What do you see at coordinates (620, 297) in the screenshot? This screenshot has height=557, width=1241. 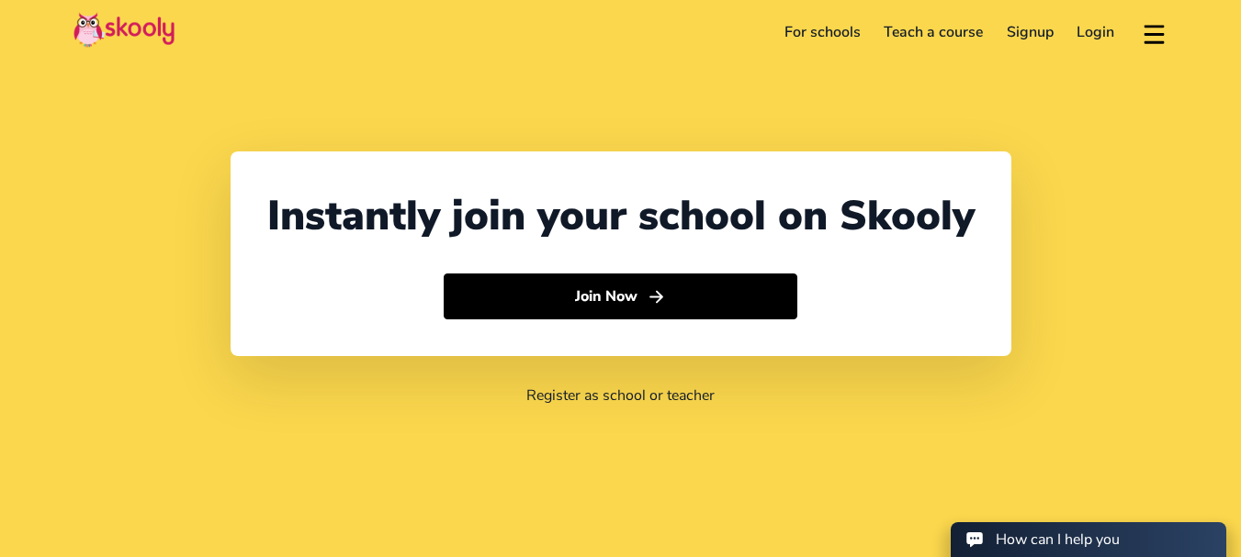 I see `button: Join Nowarrow forward outline` at bounding box center [620, 297].